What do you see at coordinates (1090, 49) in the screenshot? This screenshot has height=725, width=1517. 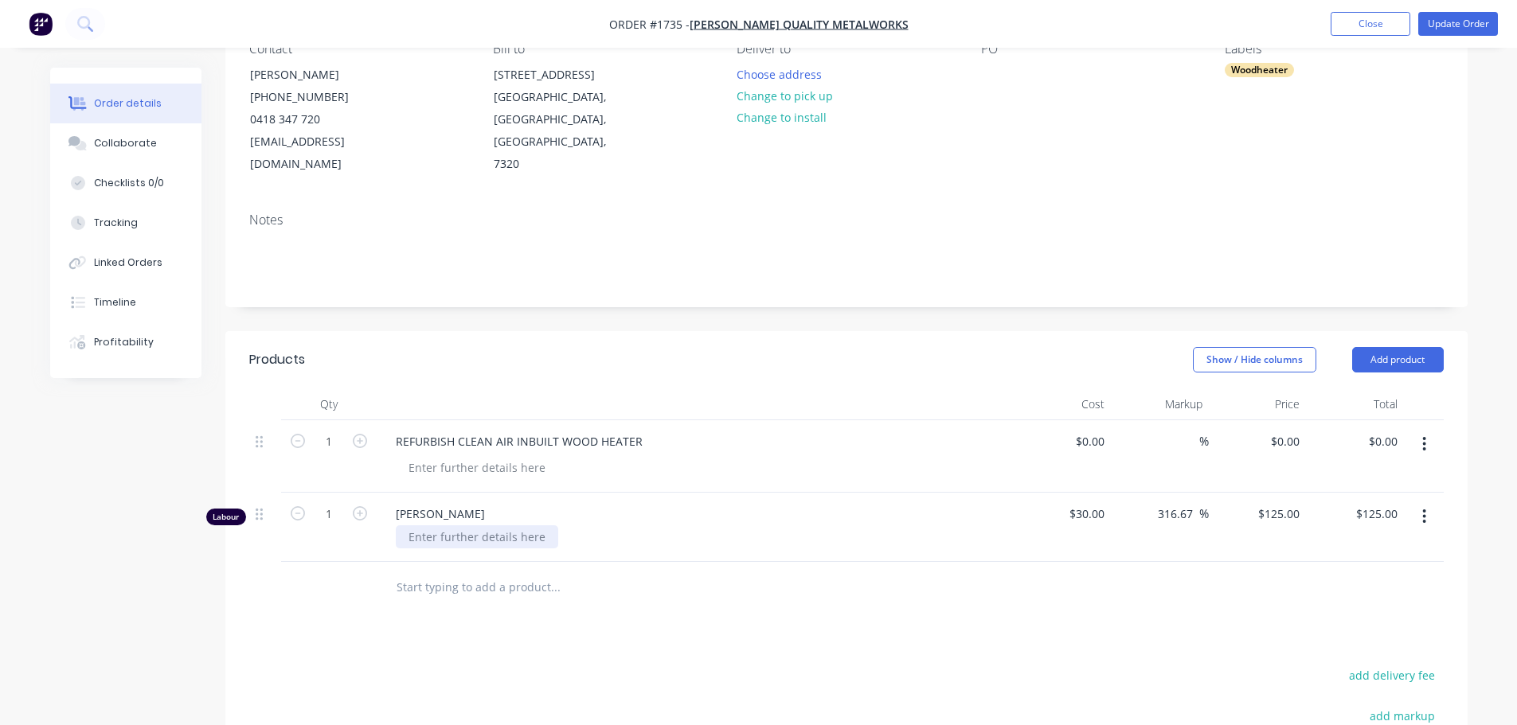 I see `div: PO` at bounding box center [1090, 49].